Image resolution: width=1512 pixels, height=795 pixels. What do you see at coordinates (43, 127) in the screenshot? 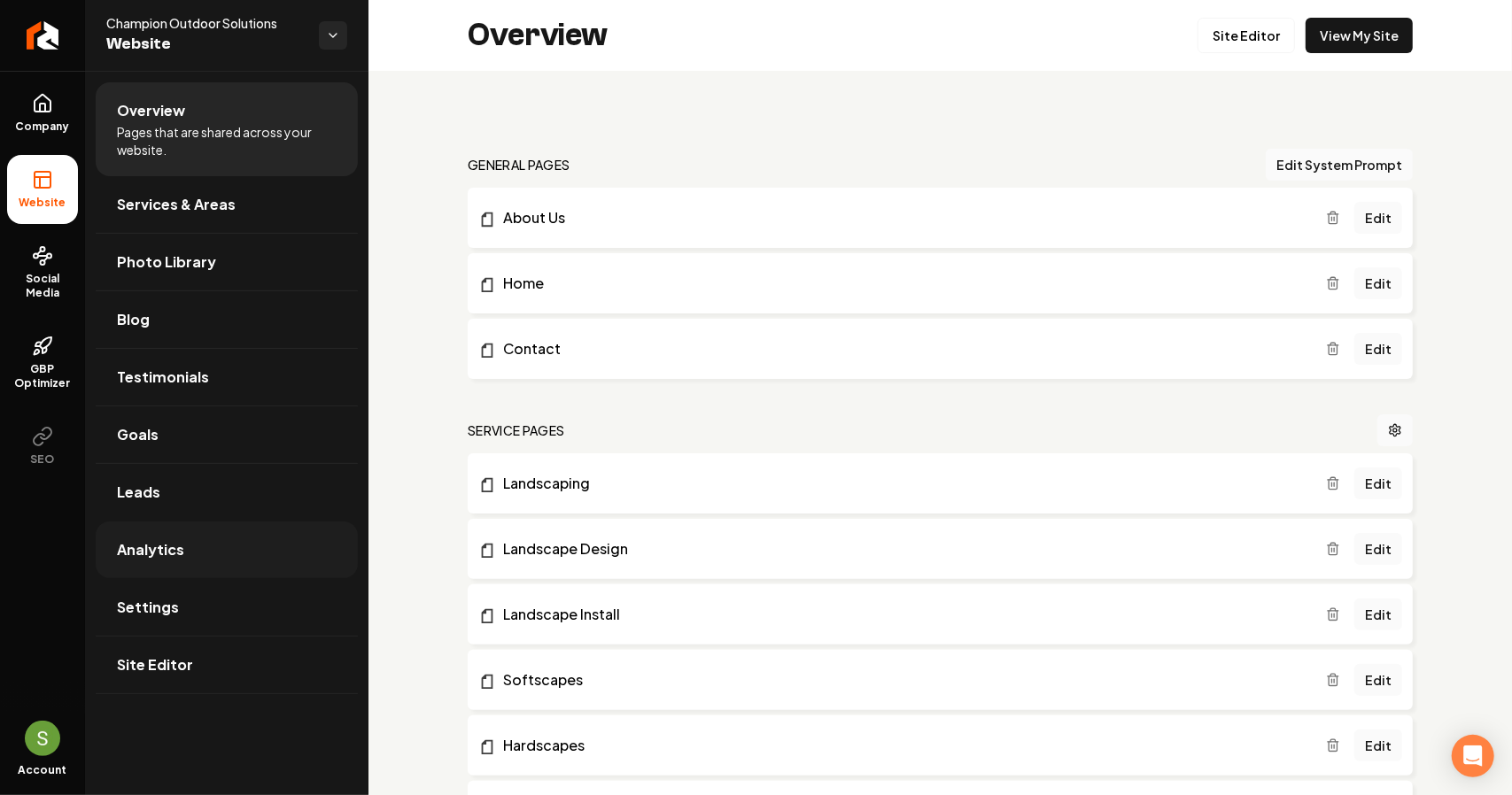
I see `span: Company` at bounding box center [43, 127].